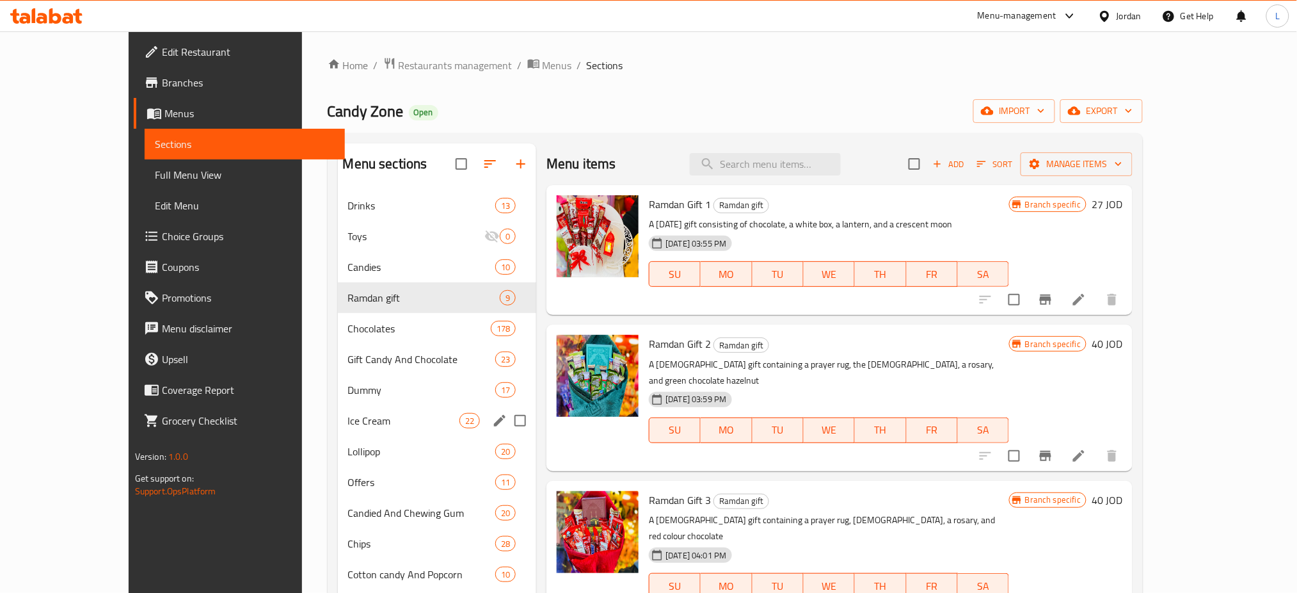  What do you see at coordinates (422, 390) in the screenshot?
I see `div: Dummy` at bounding box center [422, 390].